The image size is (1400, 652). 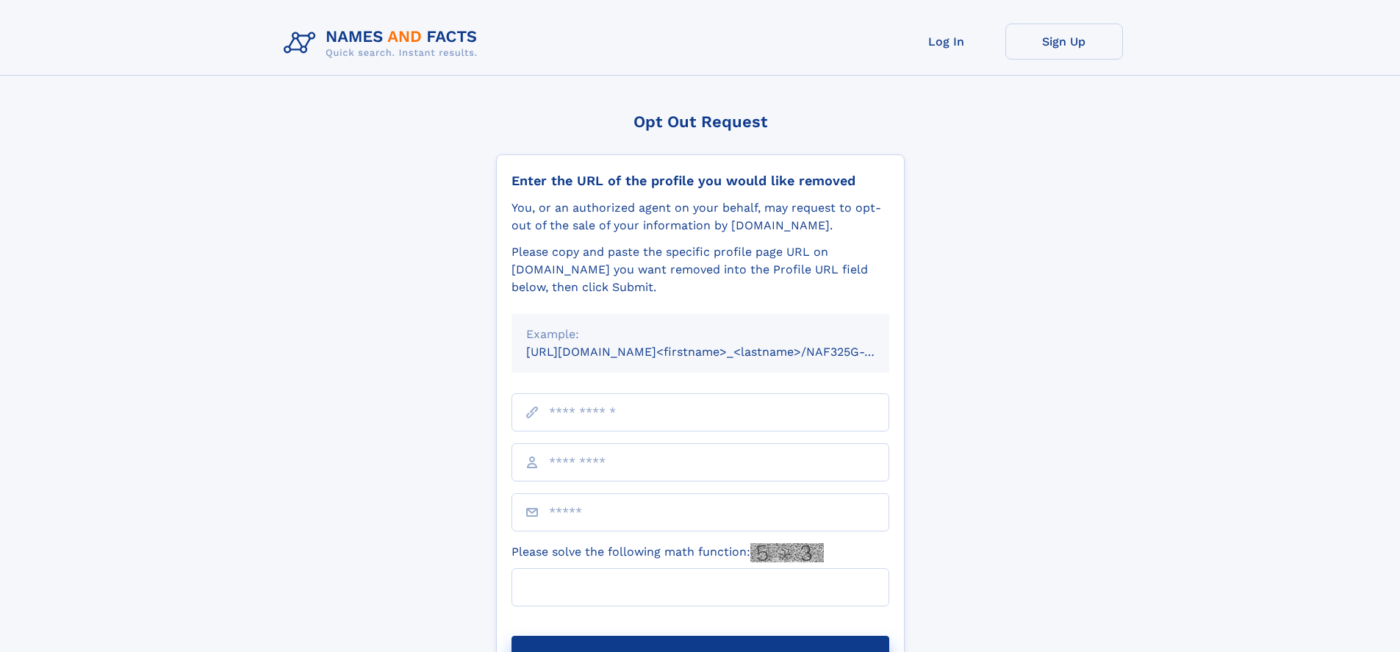 I want to click on a: Log In, so click(x=947, y=41).